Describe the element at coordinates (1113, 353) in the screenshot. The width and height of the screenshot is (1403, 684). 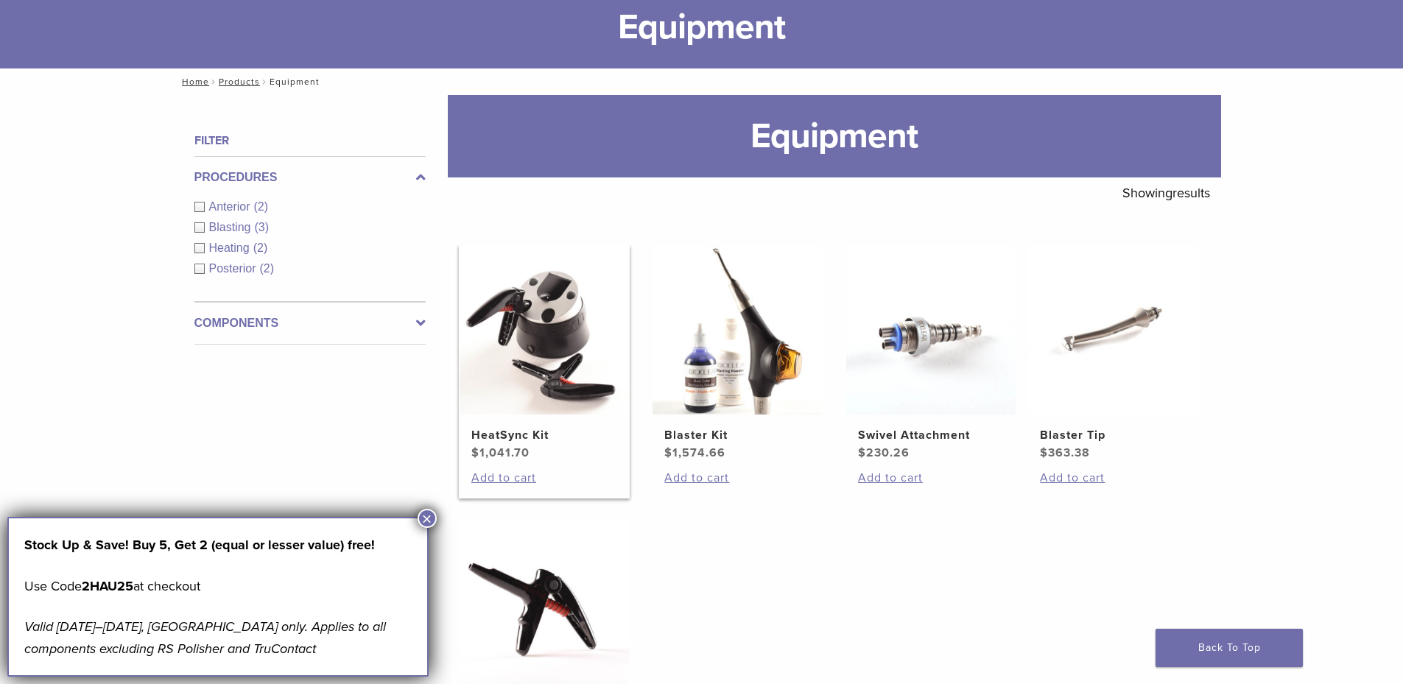
I see `a: Blaster TipBlaster Tip $363.38` at that location.